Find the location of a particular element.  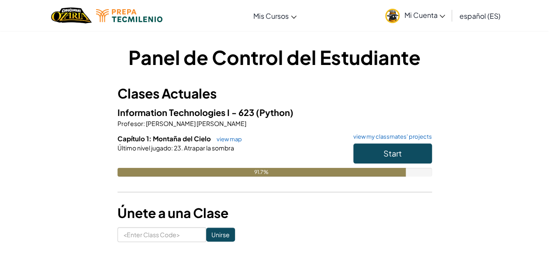

span: Profesor is located at coordinates (130, 124).